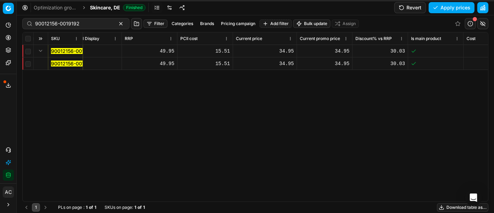  I want to click on button: Pricing campaign, so click(238, 24).